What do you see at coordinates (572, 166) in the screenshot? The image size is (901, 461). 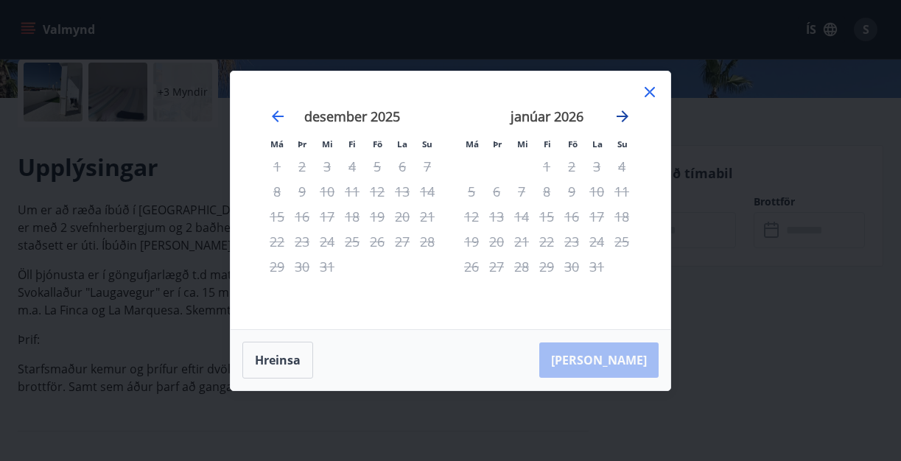 I see `td: Not available. föstudagur, 2. janúar 2026` at bounding box center [572, 166].